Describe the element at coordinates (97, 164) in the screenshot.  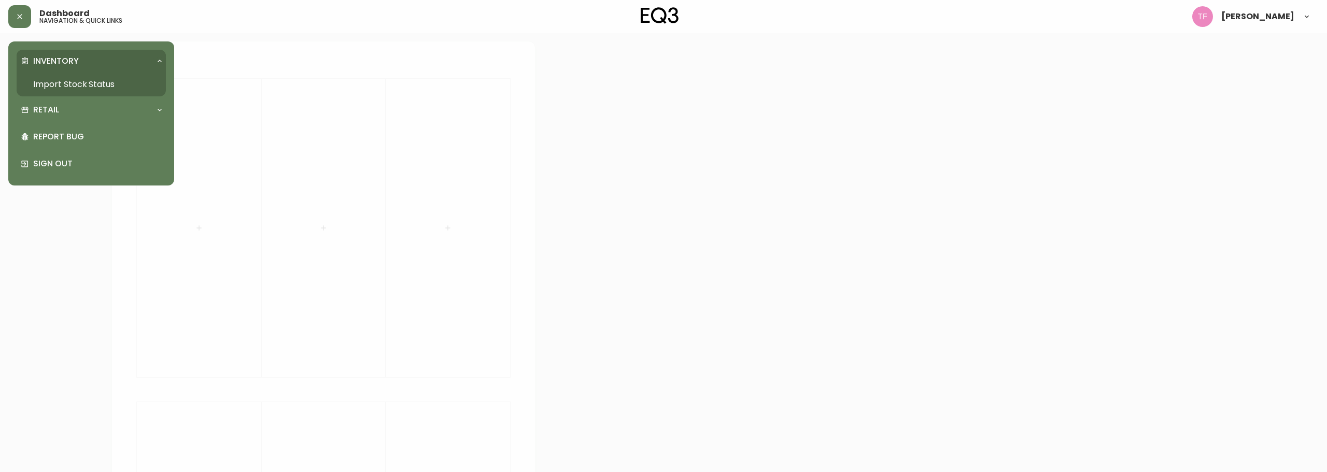
I see `p: Sign Out` at that location.